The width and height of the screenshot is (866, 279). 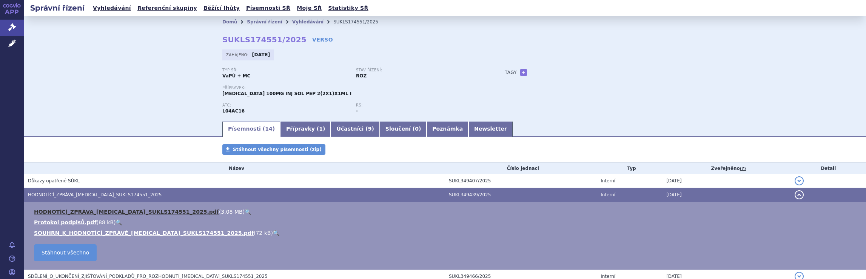 What do you see at coordinates (277, 149) in the screenshot?
I see `span: Stáhnout všechny písemnosti (zip)` at bounding box center [277, 149].